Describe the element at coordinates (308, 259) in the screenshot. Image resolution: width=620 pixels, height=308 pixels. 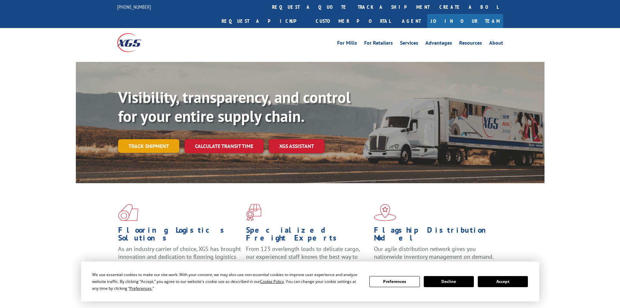
I see `p: From 123 overlength loads to delicate cargo, our experienced staff knows the best way to move you...` at that location.